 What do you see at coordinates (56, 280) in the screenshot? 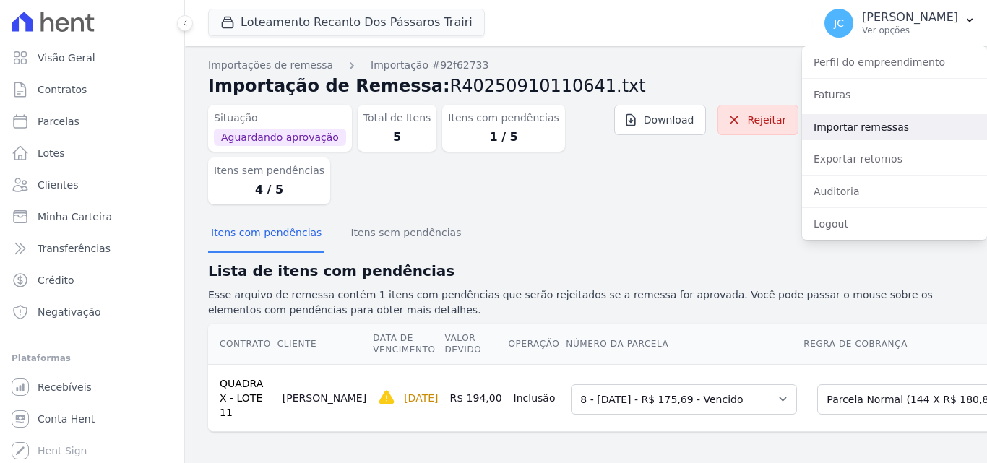
I see `span: Crédito` at bounding box center [56, 280].